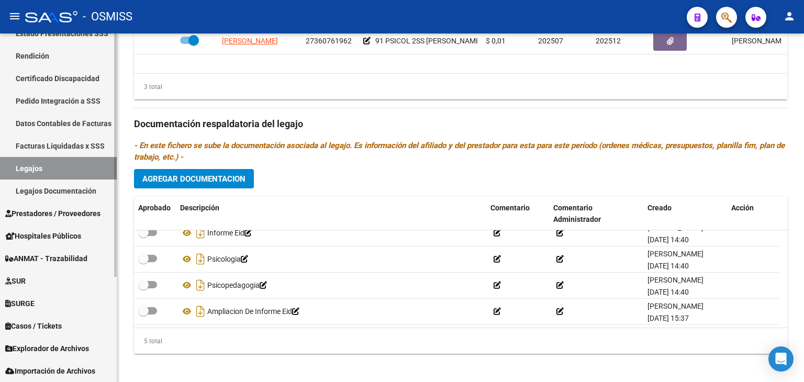 The width and height of the screenshot is (804, 382). I want to click on span: Prestadores / Proveedores, so click(53, 214).